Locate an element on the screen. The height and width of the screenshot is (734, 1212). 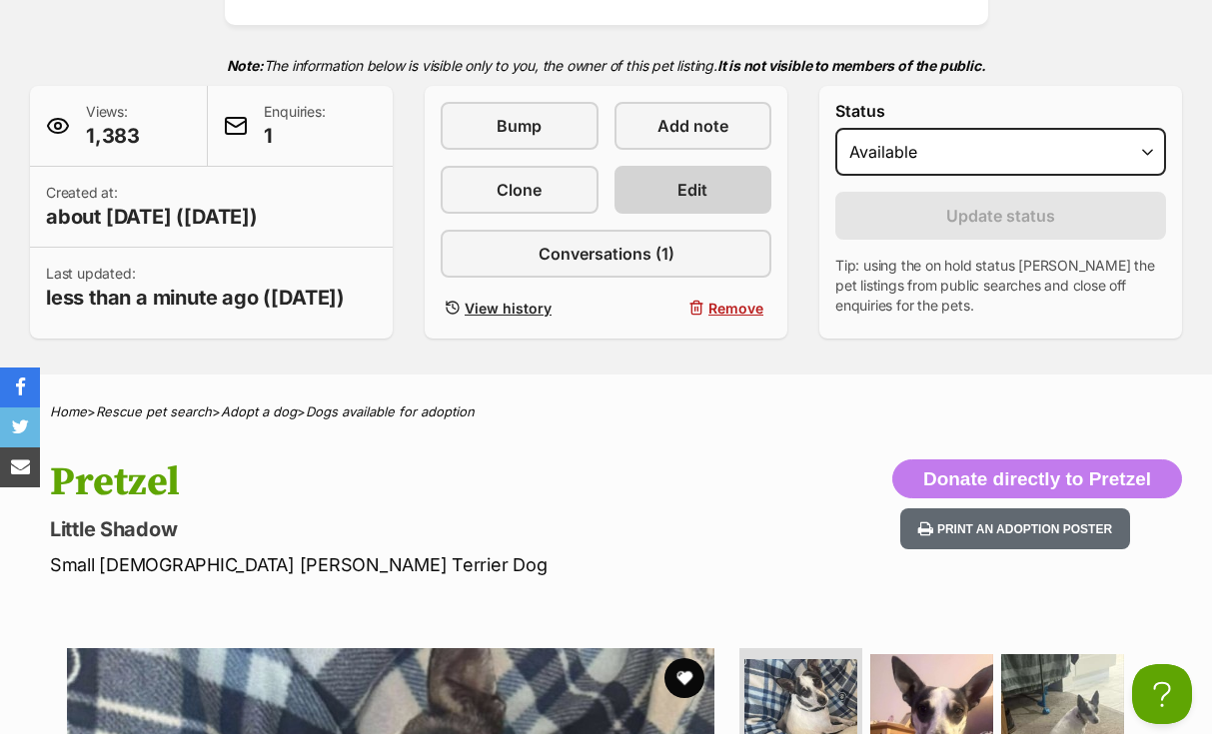
a: Dogs available for adoption is located at coordinates (390, 412).